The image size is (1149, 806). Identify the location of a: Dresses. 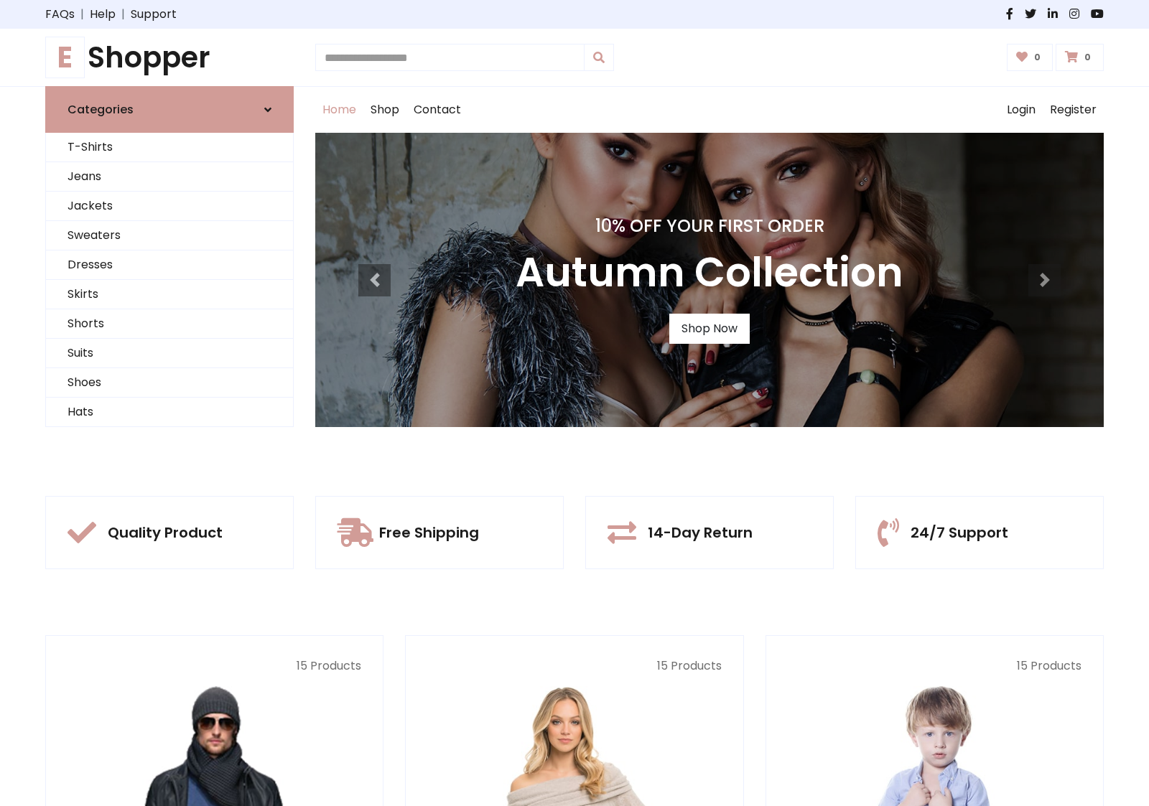
(169, 265).